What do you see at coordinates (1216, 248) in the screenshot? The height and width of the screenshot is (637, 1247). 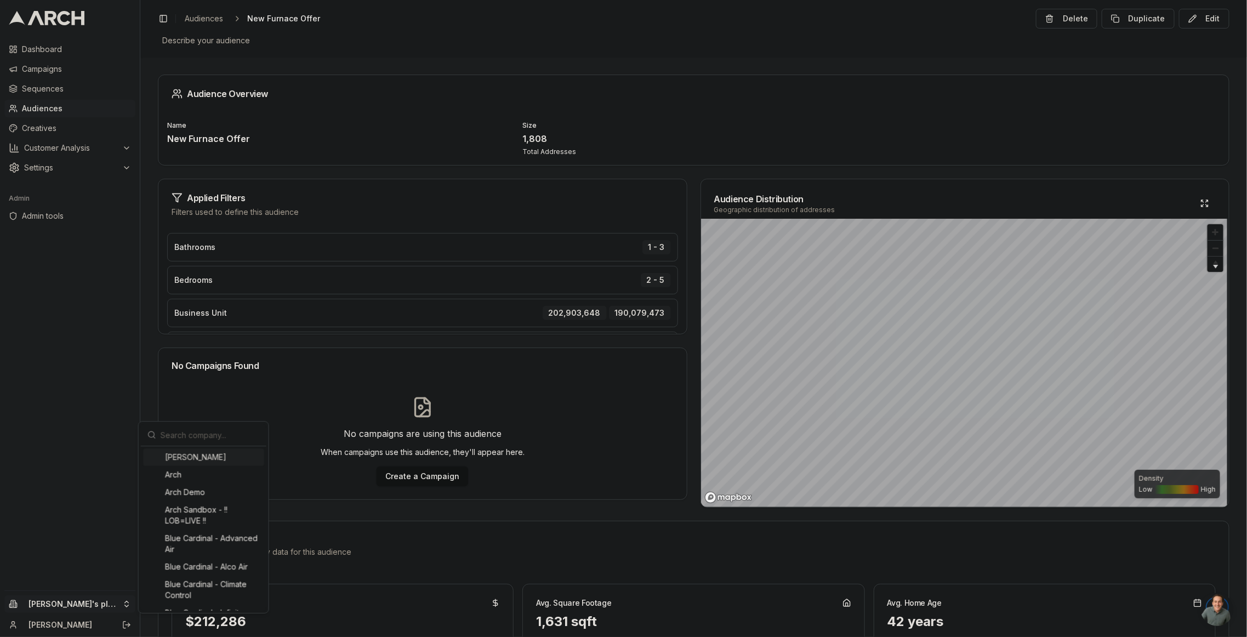 I see `button: Zoom out` at bounding box center [1216, 248].